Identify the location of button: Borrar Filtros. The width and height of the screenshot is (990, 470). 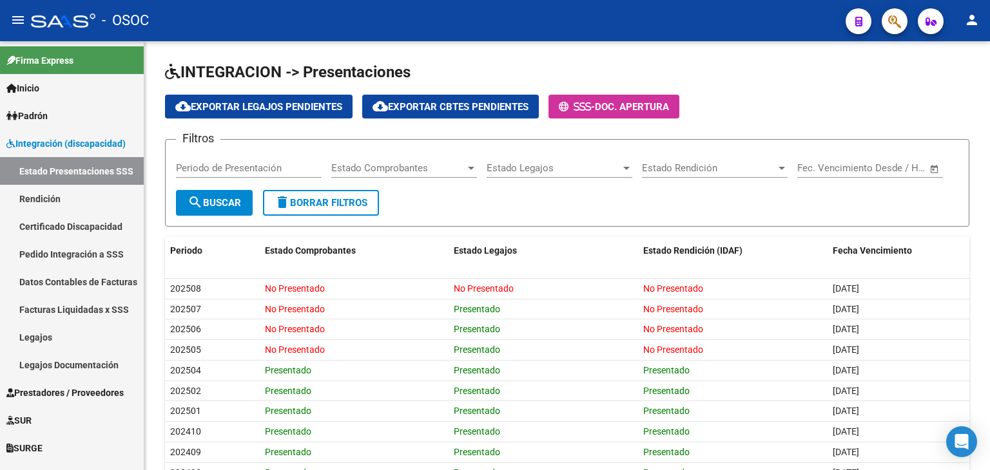
(321, 203).